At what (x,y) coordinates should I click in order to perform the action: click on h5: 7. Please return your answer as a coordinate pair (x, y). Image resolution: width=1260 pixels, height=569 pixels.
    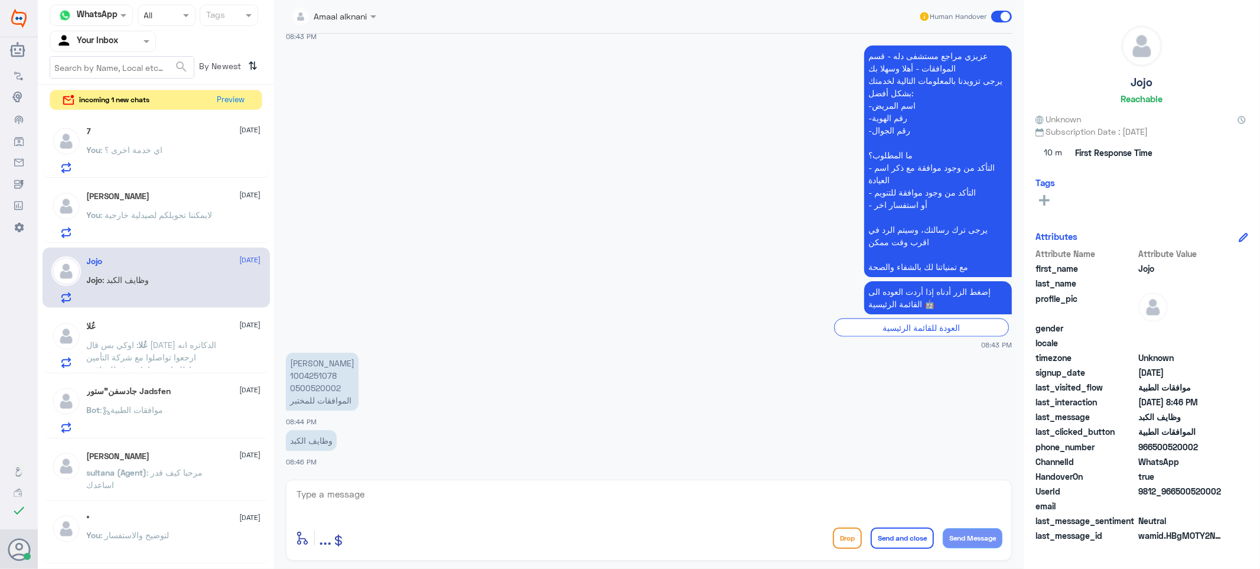
    Looking at the image, I should click on (89, 131).